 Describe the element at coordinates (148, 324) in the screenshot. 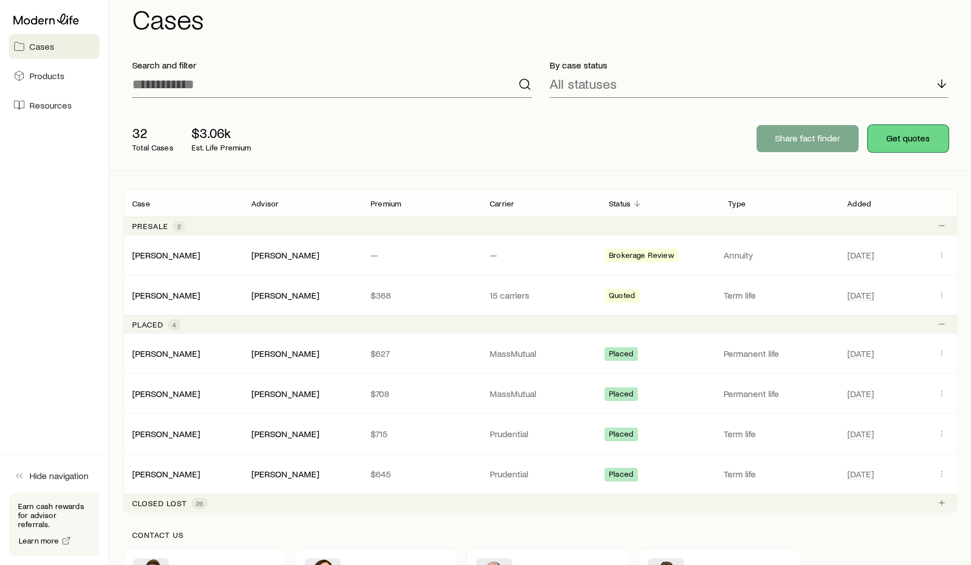

I see `p: Placed` at that location.